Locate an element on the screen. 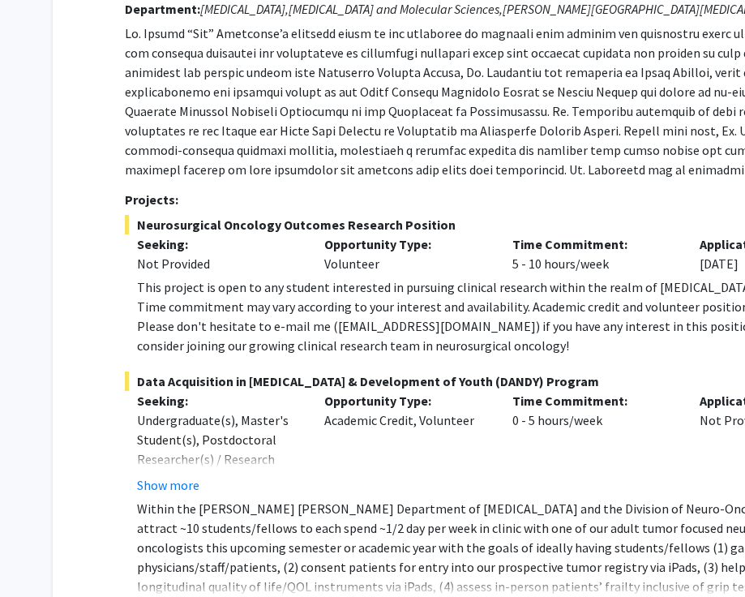 This screenshot has width=745, height=597. div: 5 - 10 hours/week is located at coordinates (594, 254).